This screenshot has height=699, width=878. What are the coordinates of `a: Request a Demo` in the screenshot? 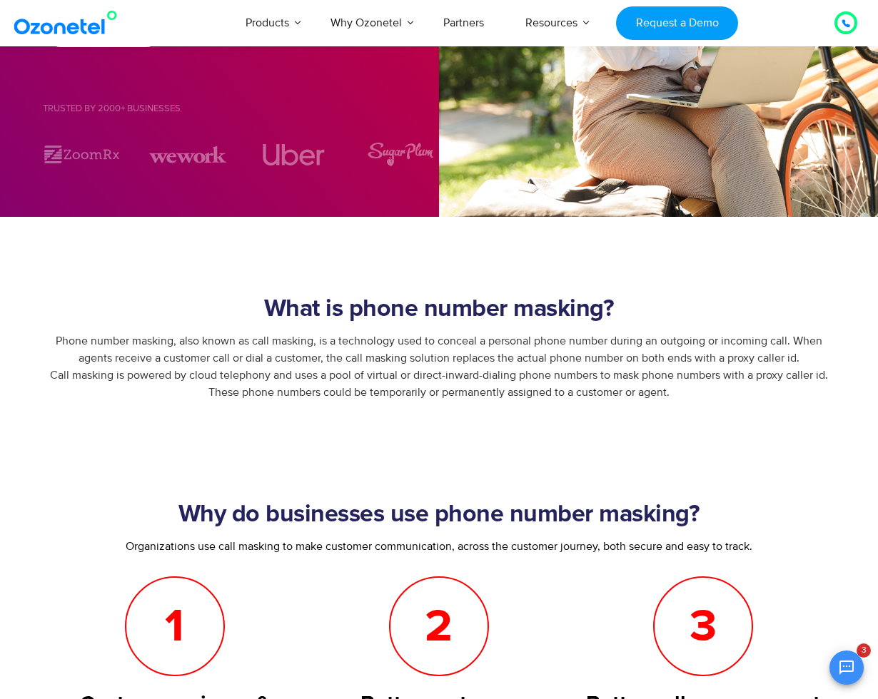 It's located at (677, 23).